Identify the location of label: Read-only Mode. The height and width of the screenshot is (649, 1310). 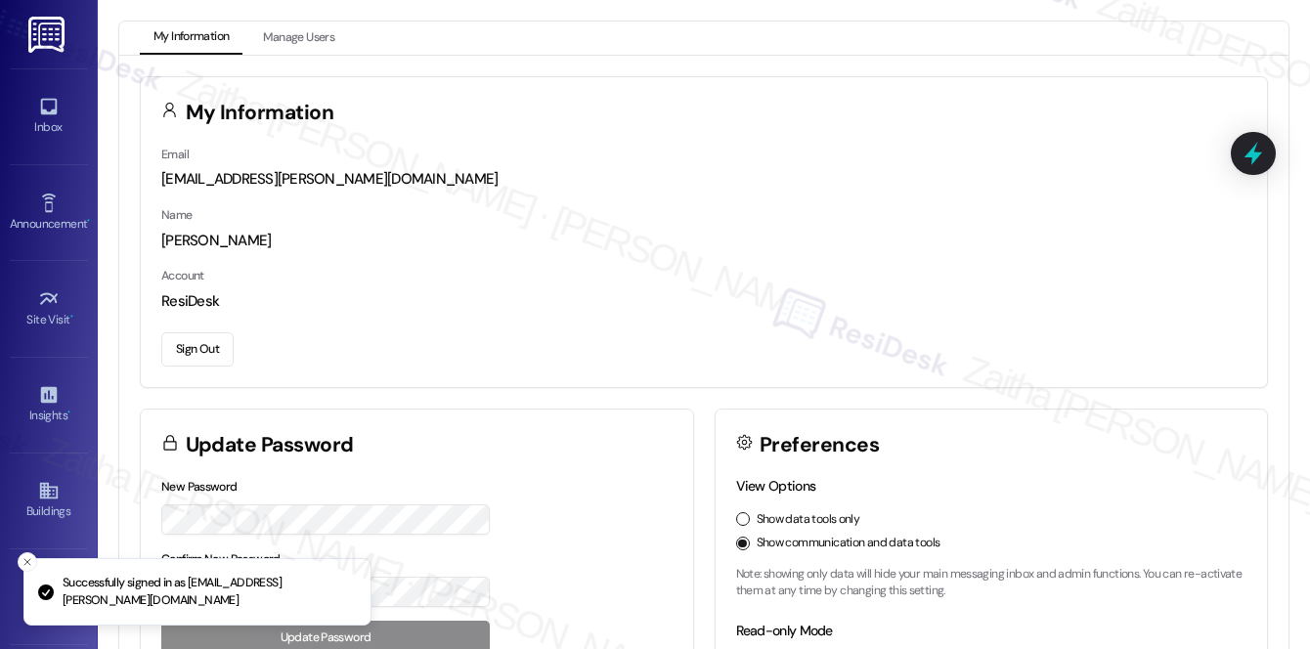
(784, 631).